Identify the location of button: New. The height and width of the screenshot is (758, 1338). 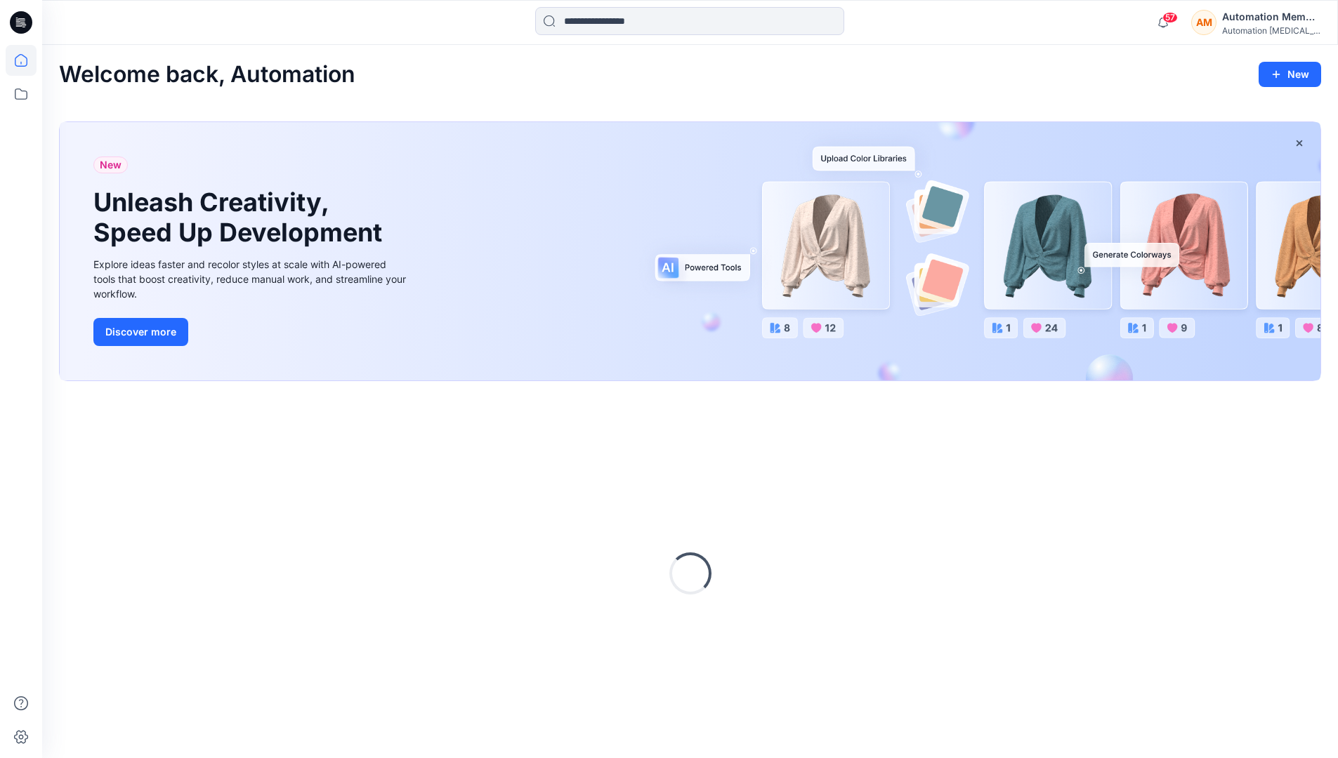
(1289, 74).